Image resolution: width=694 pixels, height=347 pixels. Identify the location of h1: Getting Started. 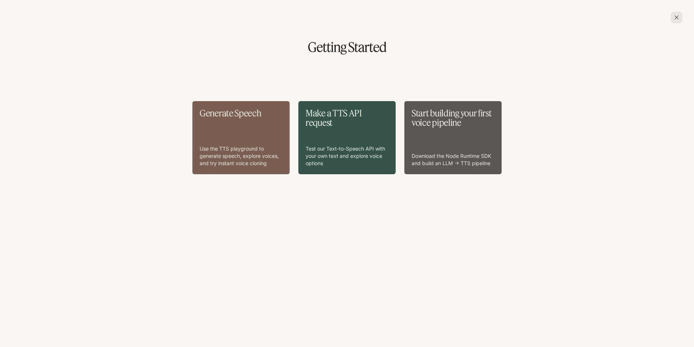
(347, 47).